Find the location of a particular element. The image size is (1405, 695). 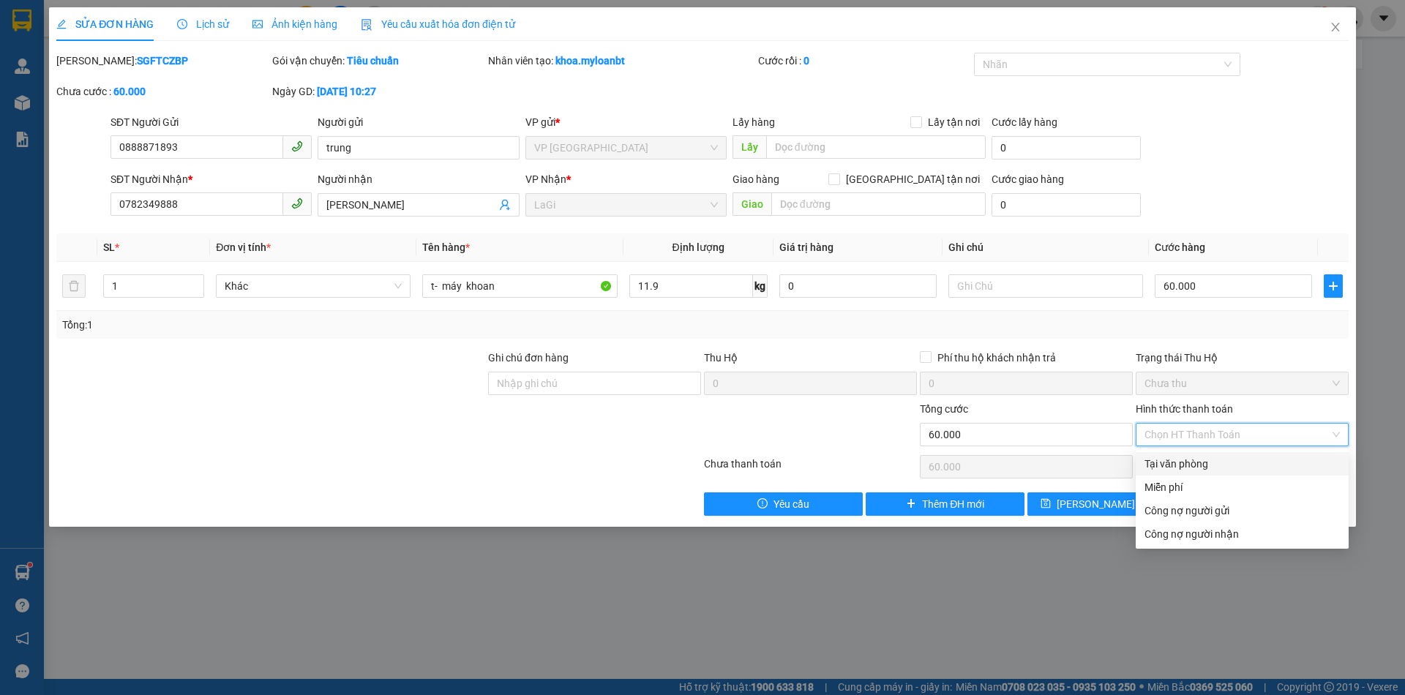

span: Thêm ĐH mới is located at coordinates (953, 504).